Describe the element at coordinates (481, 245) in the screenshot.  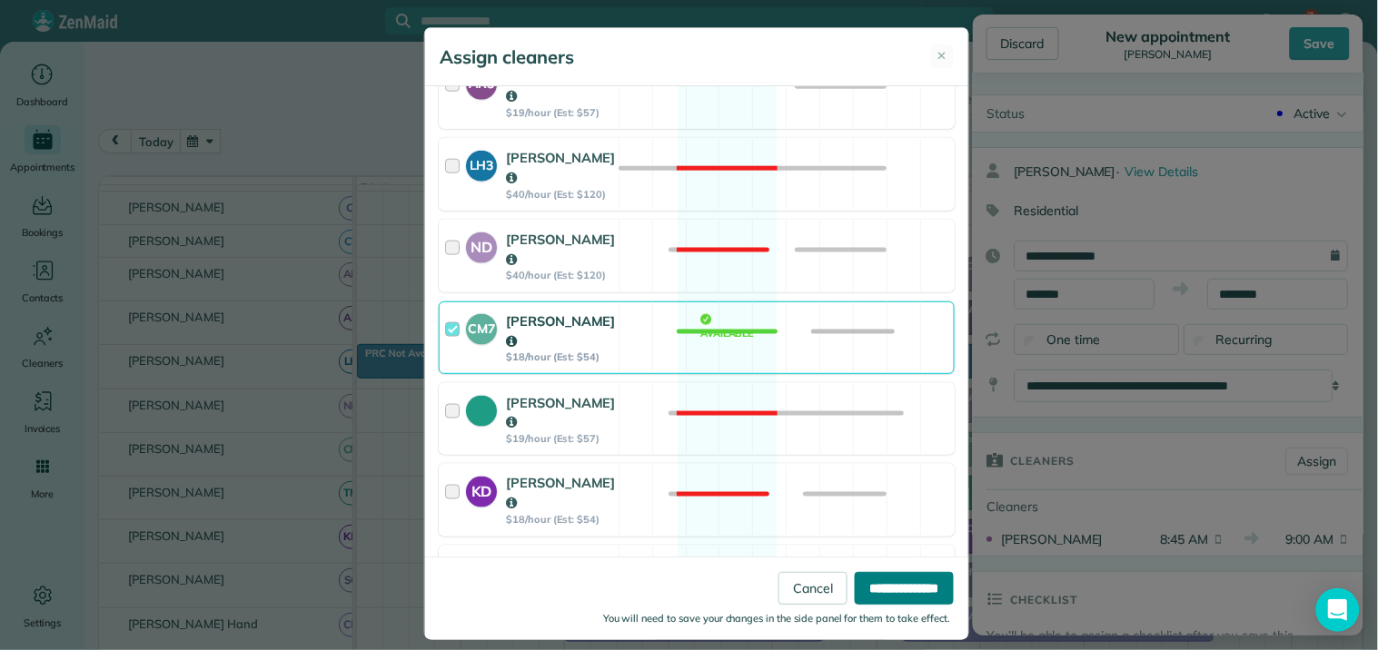
I see `strong: ND` at that location.